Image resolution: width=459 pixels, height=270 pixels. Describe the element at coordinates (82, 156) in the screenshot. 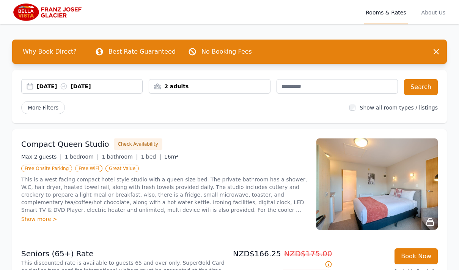

I see `span: 1 bedroom |` at that location.